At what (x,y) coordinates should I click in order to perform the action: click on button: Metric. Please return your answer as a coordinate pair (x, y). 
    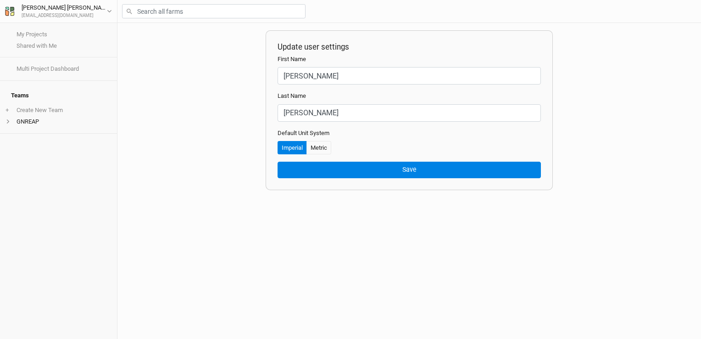
    Looking at the image, I should click on (319, 148).